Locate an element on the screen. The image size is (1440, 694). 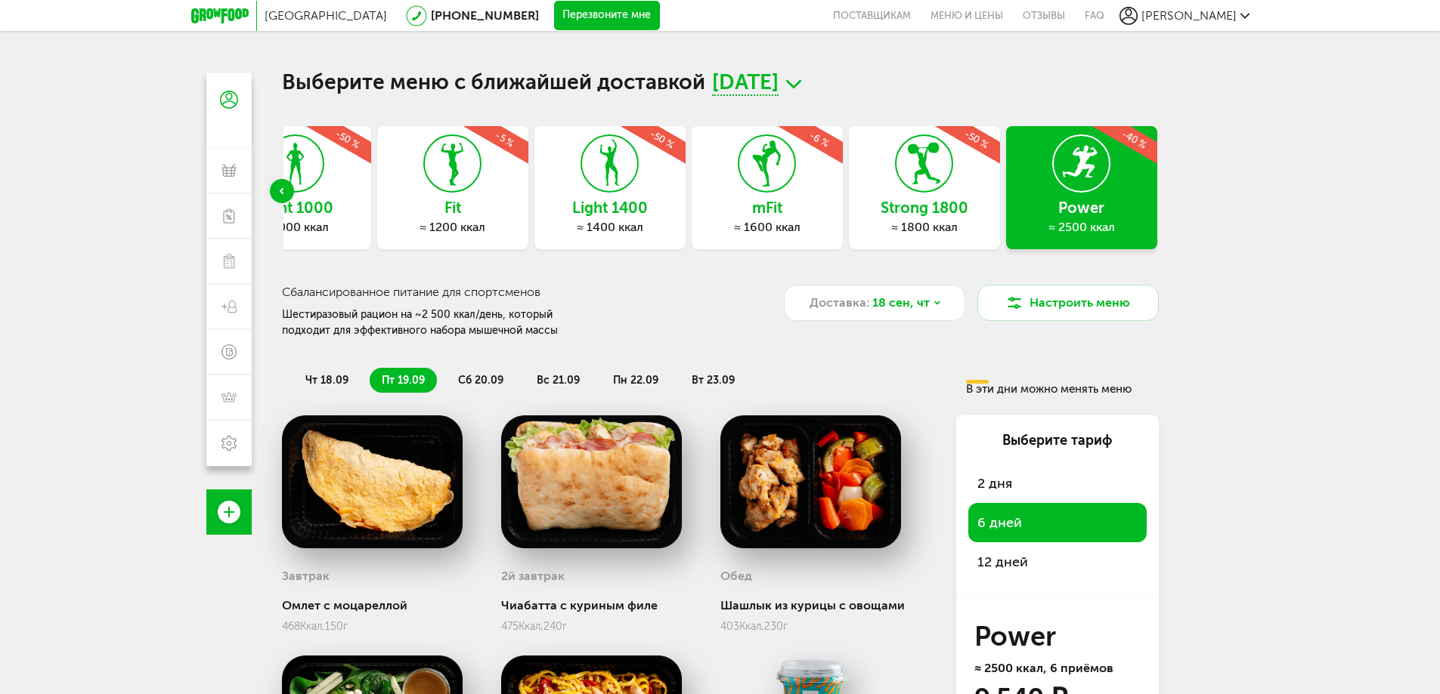
div: Чиабатта с куриным филе is located at coordinates (592, 605).